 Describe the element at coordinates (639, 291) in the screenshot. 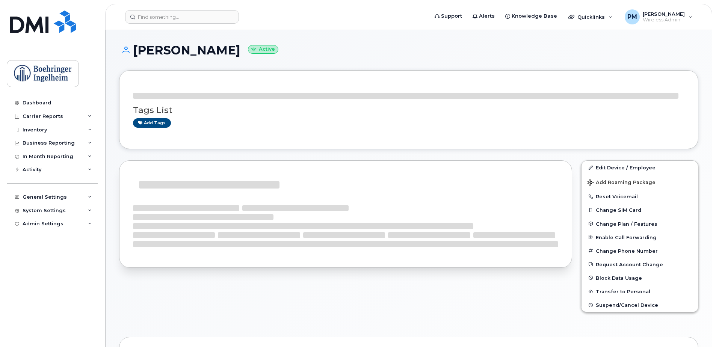

I see `button: Transfer to Personal` at that location.